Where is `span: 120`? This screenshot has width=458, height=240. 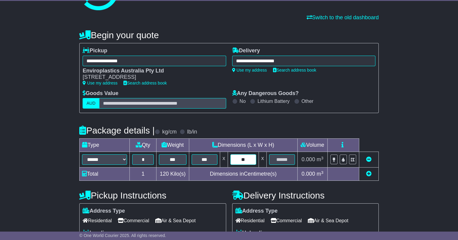
span: 120 is located at coordinates (164, 174).